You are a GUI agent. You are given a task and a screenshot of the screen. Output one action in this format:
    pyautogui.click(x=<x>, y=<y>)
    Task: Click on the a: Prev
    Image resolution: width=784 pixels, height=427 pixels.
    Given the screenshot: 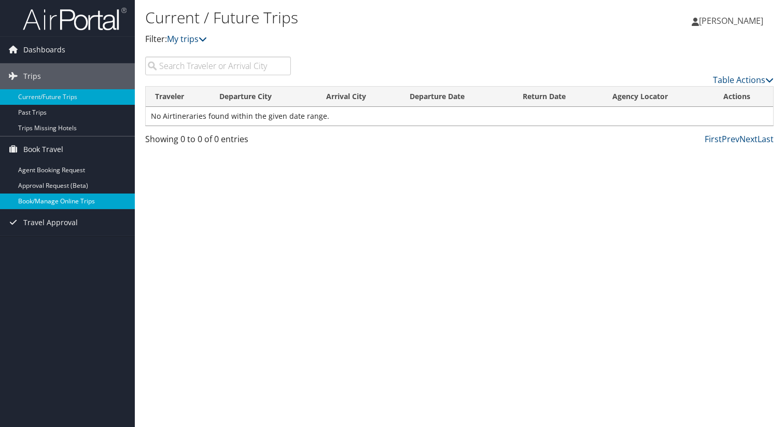 What is the action you would take?
    pyautogui.click(x=731, y=139)
    